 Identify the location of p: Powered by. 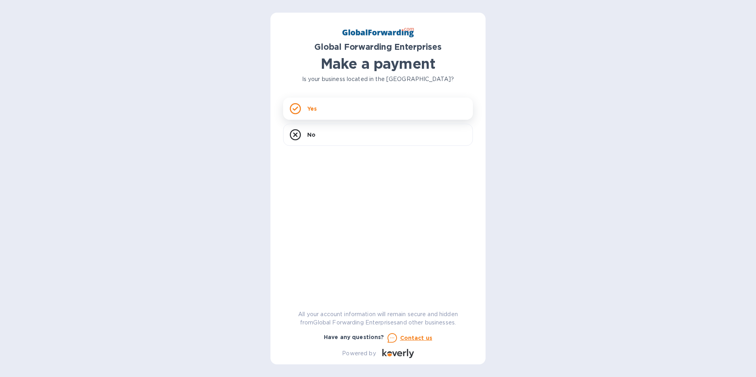
(359, 354).